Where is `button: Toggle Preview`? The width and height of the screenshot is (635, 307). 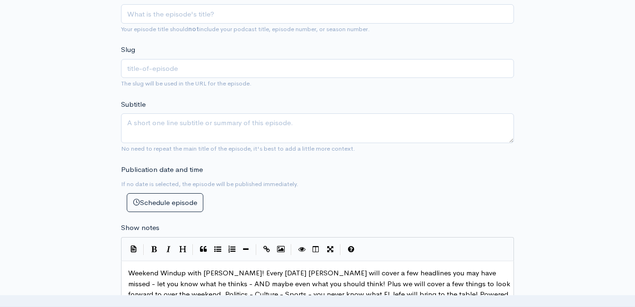
button: Toggle Preview is located at coordinates (302, 250).